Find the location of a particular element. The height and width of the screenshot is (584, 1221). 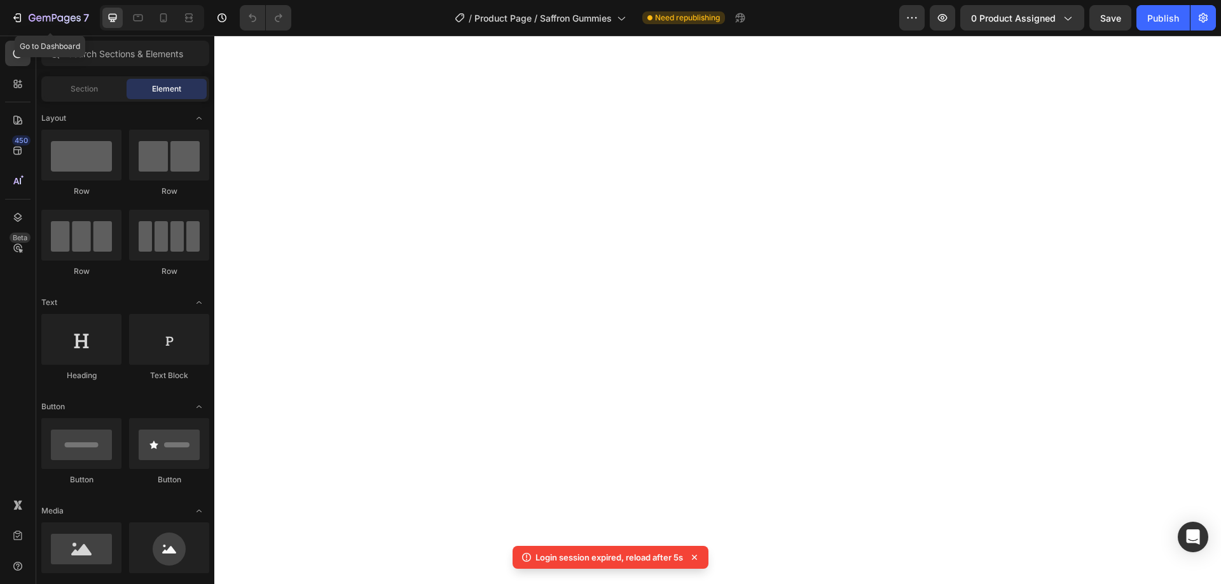

span: Layout is located at coordinates (53, 118).